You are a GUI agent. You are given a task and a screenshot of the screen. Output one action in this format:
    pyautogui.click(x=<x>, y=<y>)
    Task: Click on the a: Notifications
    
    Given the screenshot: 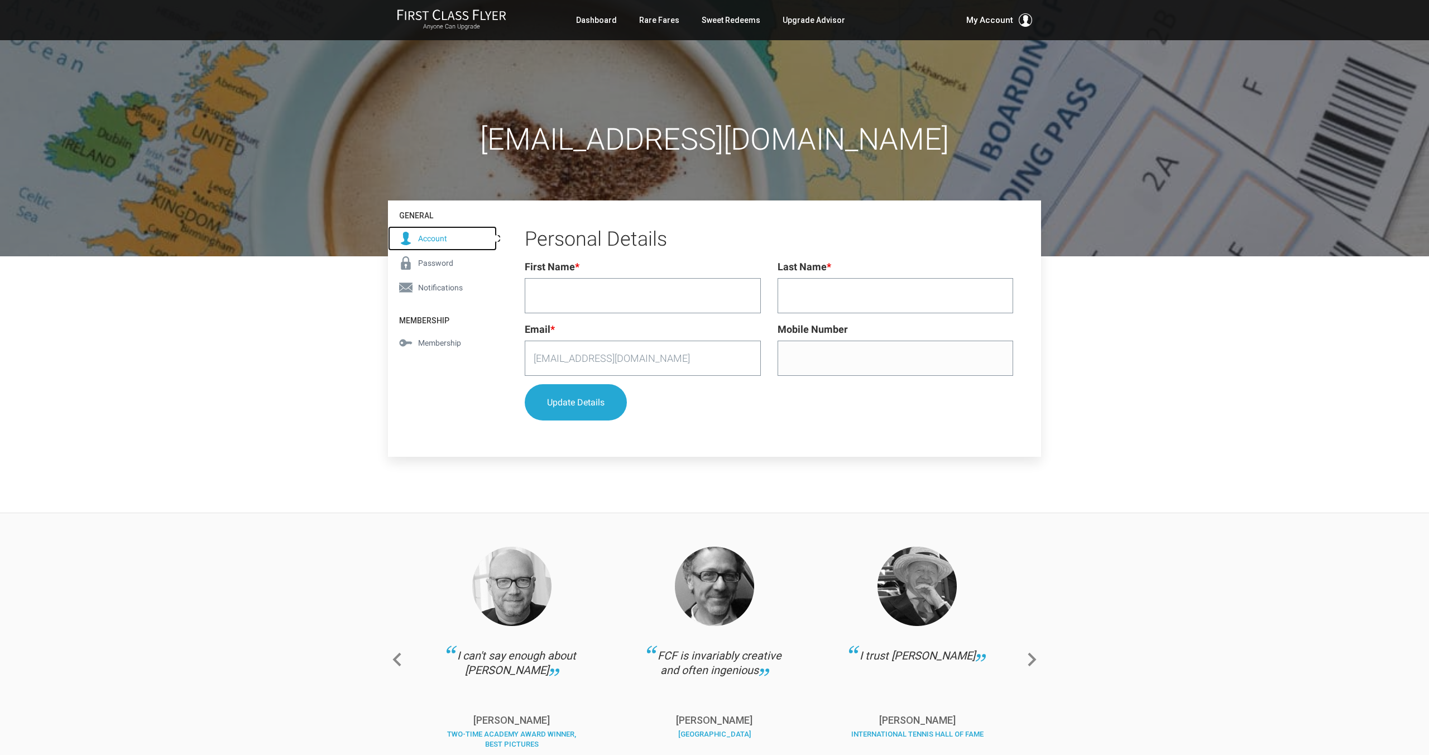 What is the action you would take?
    pyautogui.click(x=442, y=288)
    